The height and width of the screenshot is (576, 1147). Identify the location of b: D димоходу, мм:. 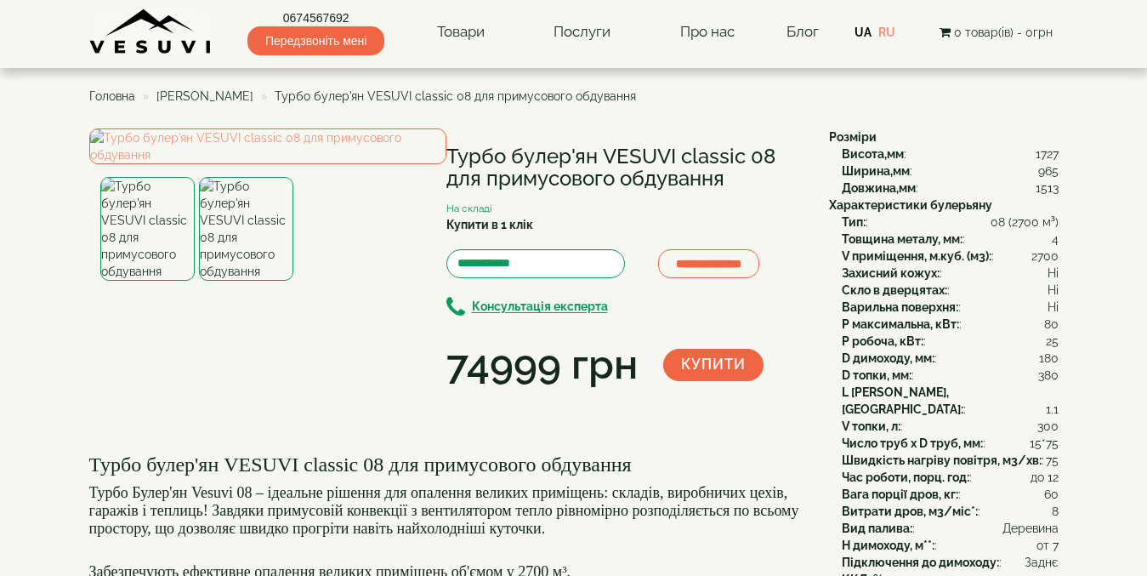
(888, 358).